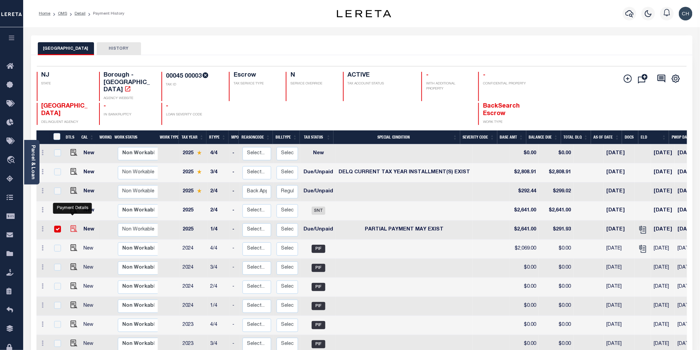 The height and width of the screenshot is (350, 700). Describe the element at coordinates (66, 122) in the screenshot. I see `p: DELINQUENT AGENCY` at that location.